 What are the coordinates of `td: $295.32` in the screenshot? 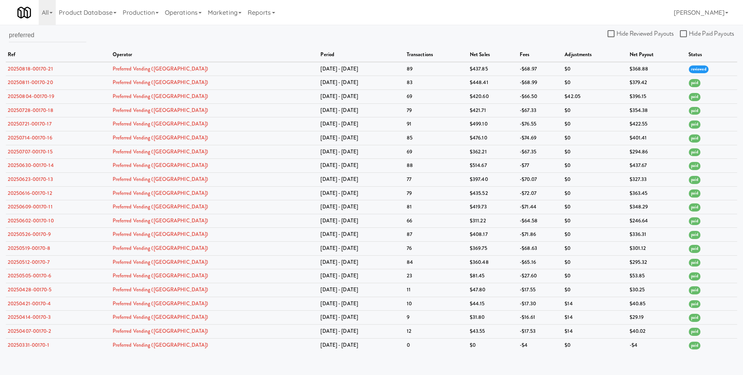 It's located at (657, 262).